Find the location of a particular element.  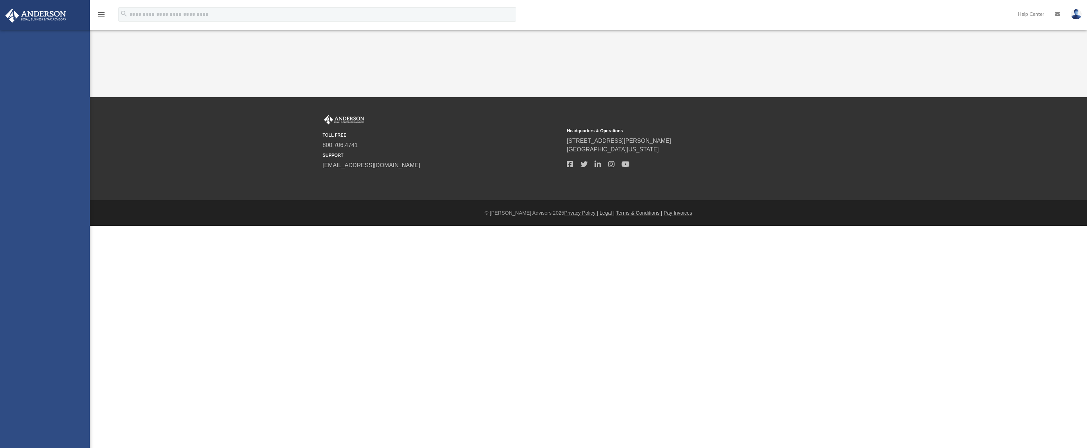

a: menu is located at coordinates (101, 16).